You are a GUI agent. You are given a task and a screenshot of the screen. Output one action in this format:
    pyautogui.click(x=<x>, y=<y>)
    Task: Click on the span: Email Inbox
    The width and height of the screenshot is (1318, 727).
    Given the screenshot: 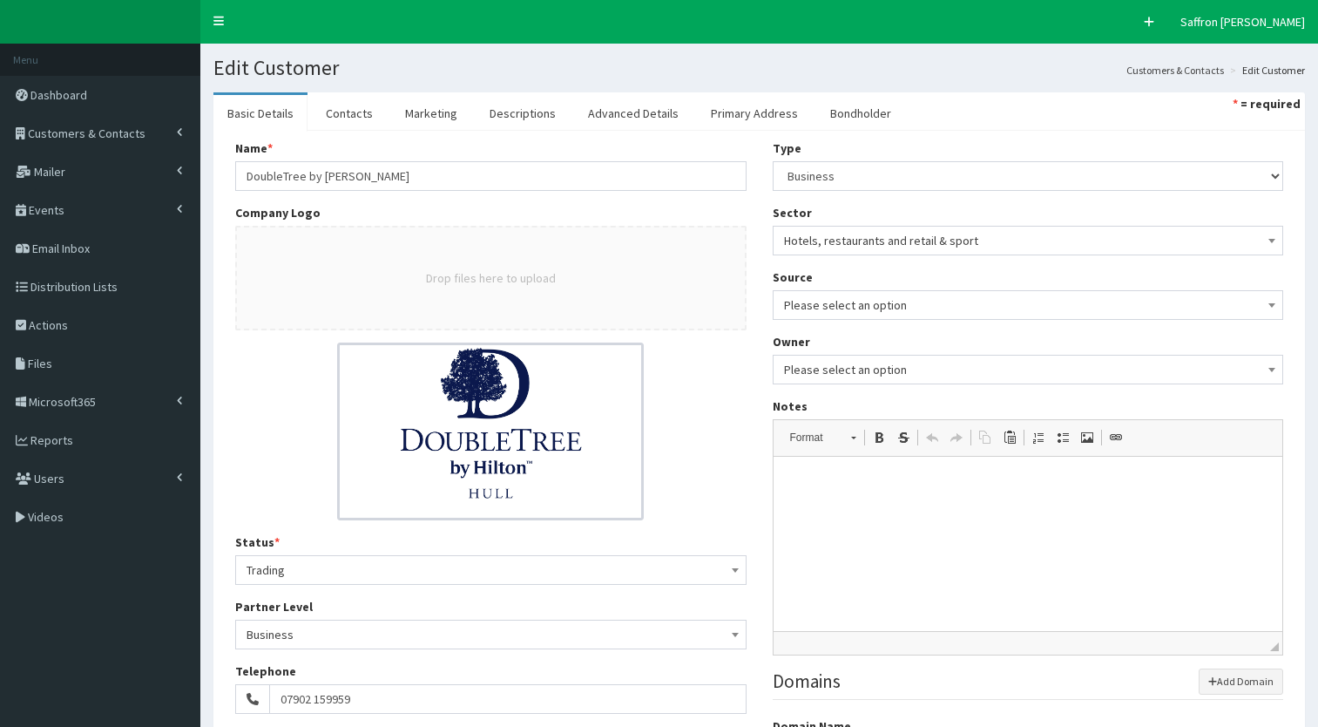 What is the action you would take?
    pyautogui.click(x=61, y=248)
    